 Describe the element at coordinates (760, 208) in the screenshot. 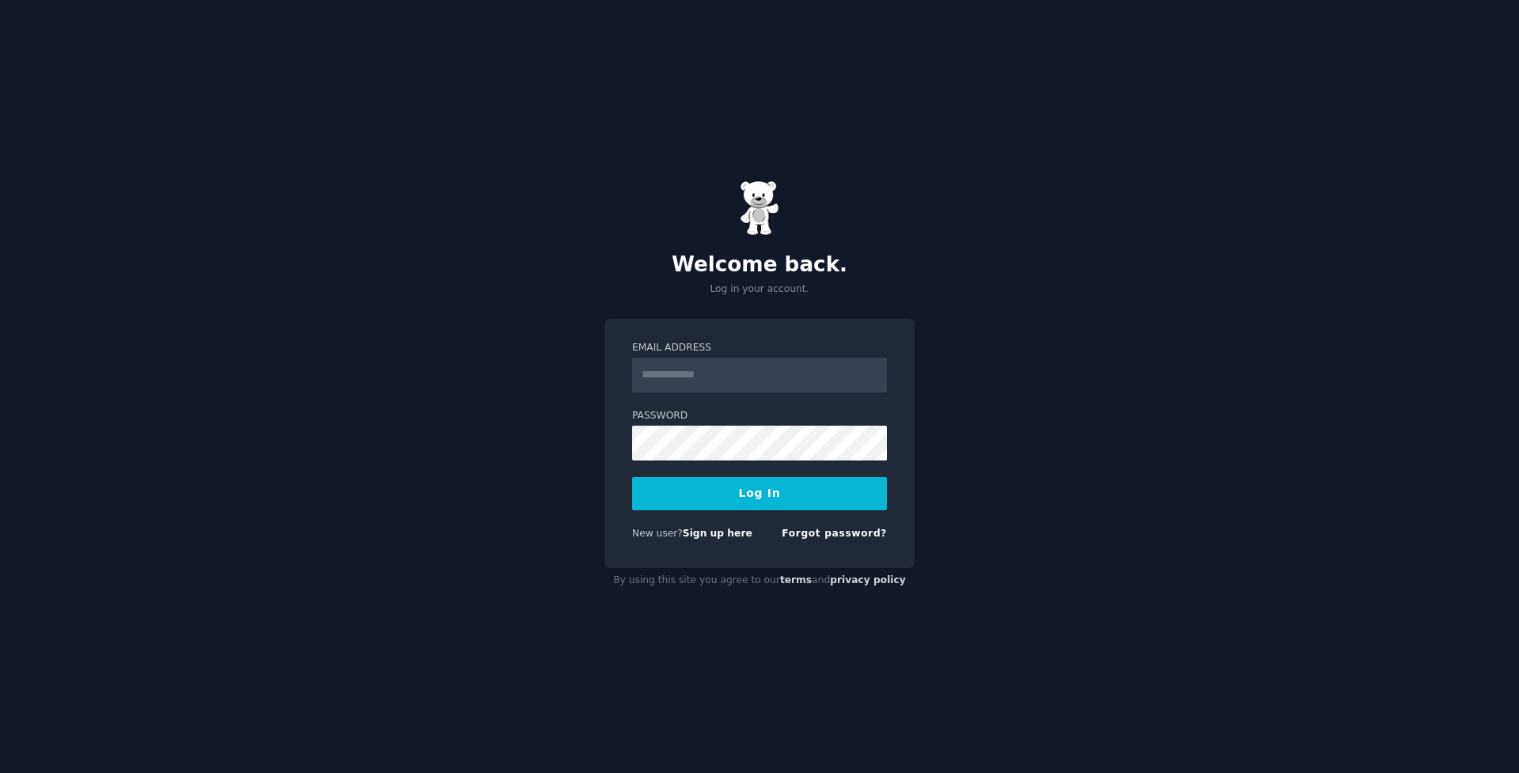

I see `img: Gummy Bear` at that location.